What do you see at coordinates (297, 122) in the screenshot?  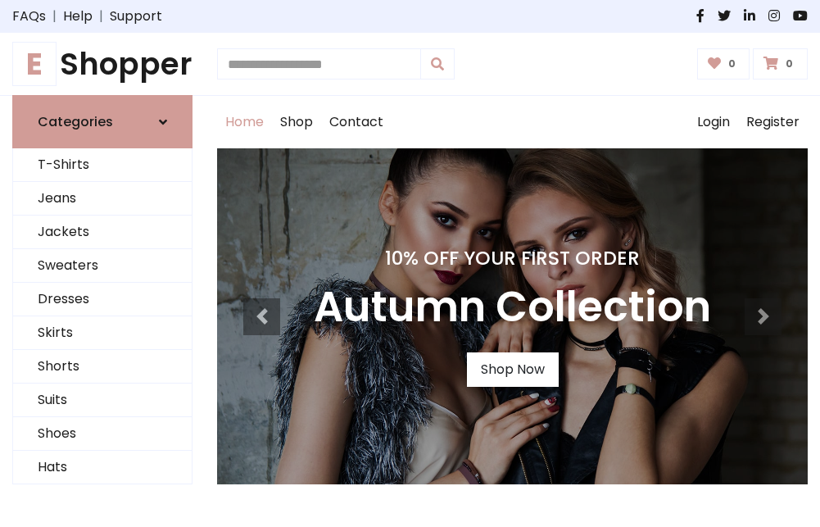 I see `a: Shop` at bounding box center [297, 122].